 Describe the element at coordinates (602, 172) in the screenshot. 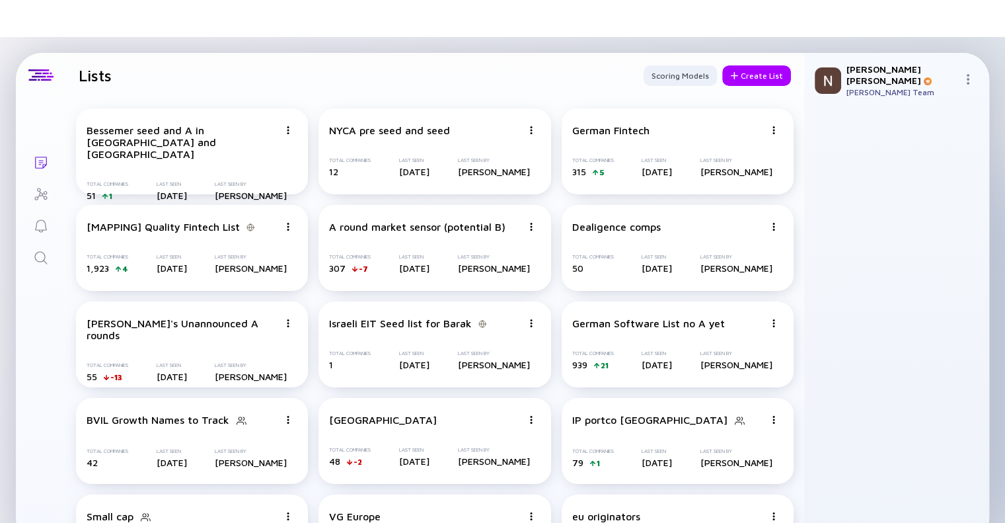

I see `div: 5` at that location.